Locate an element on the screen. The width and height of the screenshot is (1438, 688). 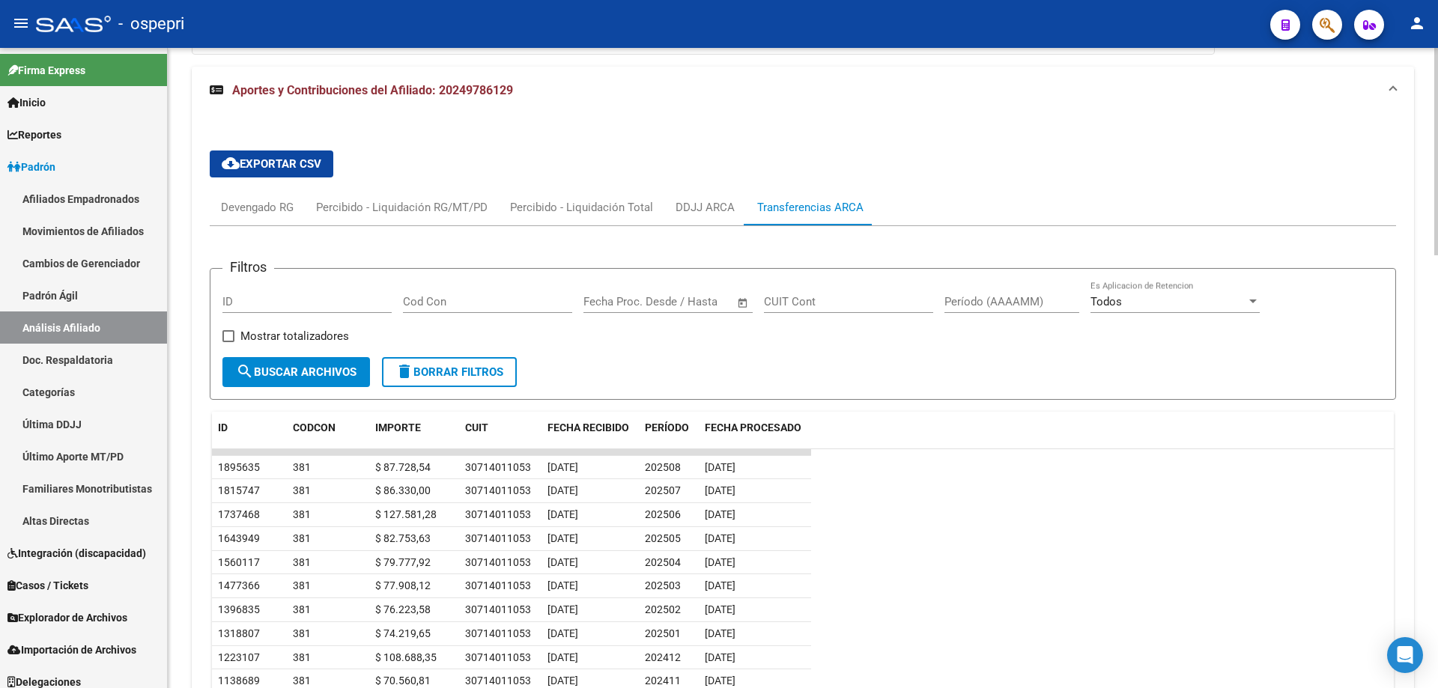
span: $ 77.908,12 is located at coordinates (403, 586).